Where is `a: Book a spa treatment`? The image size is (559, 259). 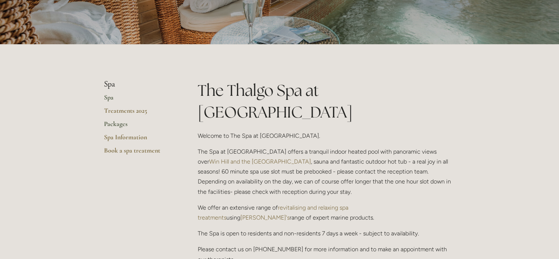
a: Book a spa treatment is located at coordinates (139, 153).